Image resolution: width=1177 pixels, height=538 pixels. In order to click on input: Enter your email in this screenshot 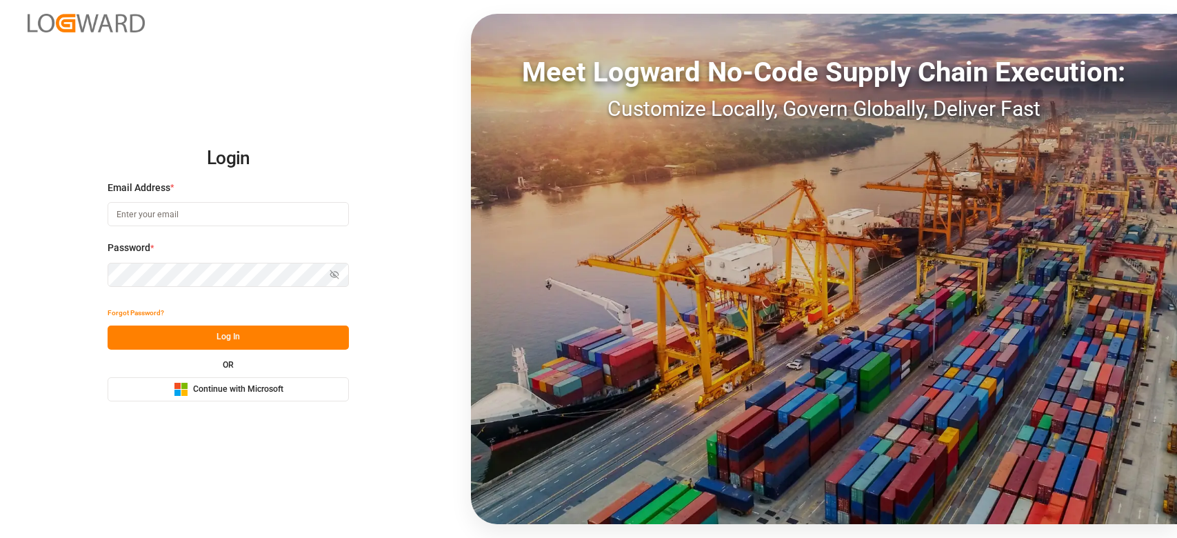, I will do `click(228, 214)`.